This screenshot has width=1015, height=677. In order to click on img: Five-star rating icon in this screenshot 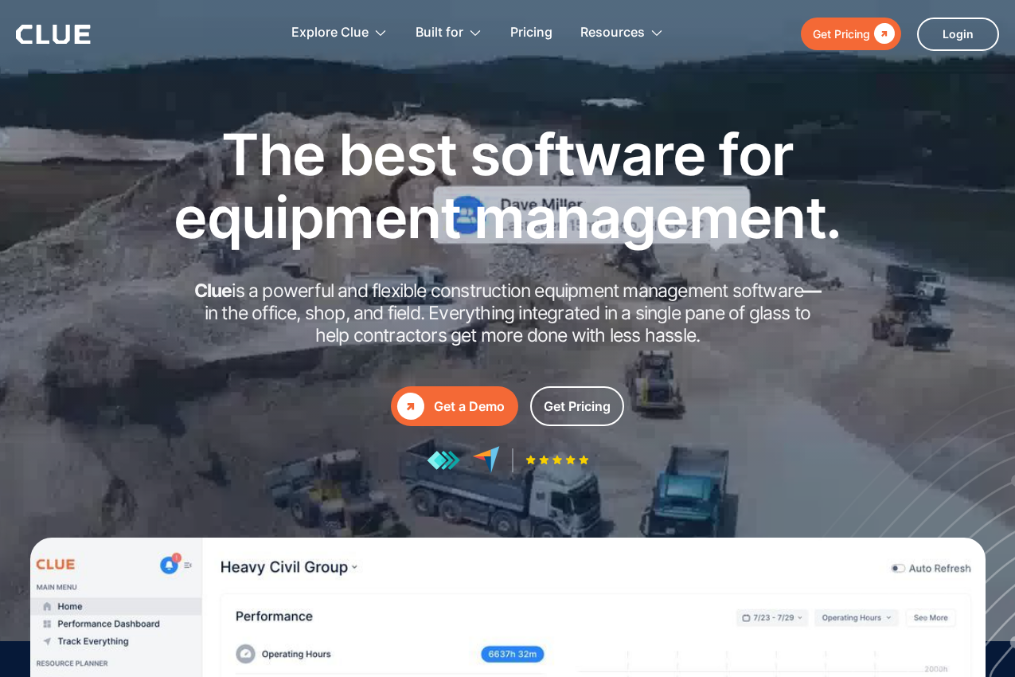, I will do `click(557, 459)`.